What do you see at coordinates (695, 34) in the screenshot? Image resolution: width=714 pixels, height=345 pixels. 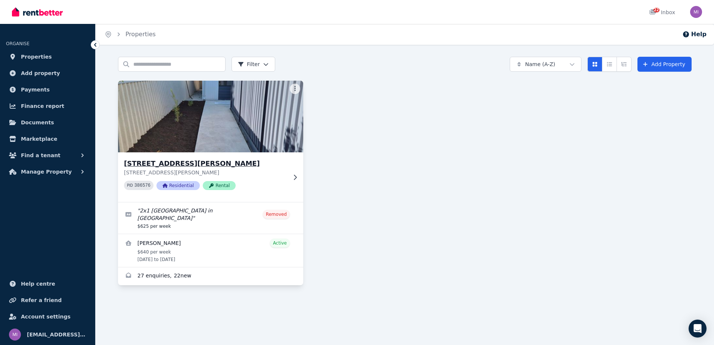 I see `button: Help` at bounding box center [695, 34].